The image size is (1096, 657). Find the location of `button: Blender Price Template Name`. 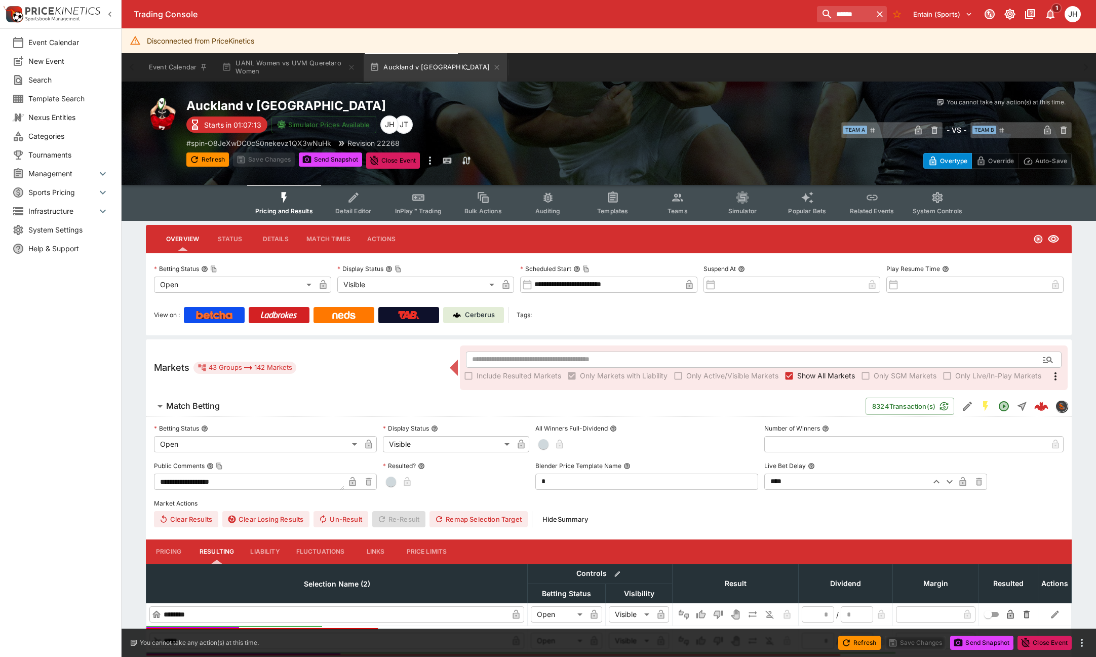

button: Blender Price Template Name is located at coordinates (627, 466).